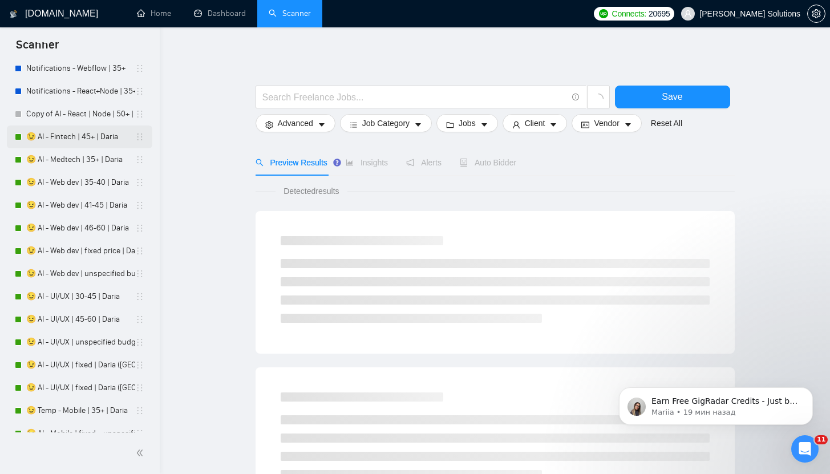 The width and height of the screenshot is (830, 474). I want to click on img: logo, so click(14, 14).